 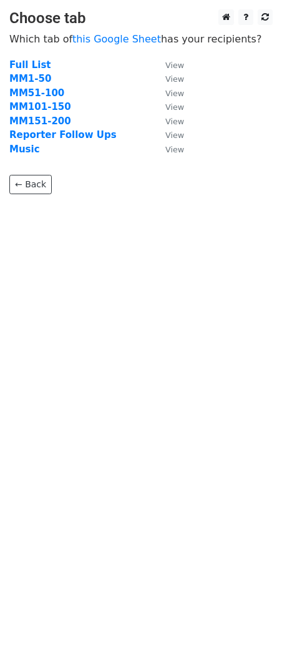 I want to click on strong: Music, so click(x=24, y=149).